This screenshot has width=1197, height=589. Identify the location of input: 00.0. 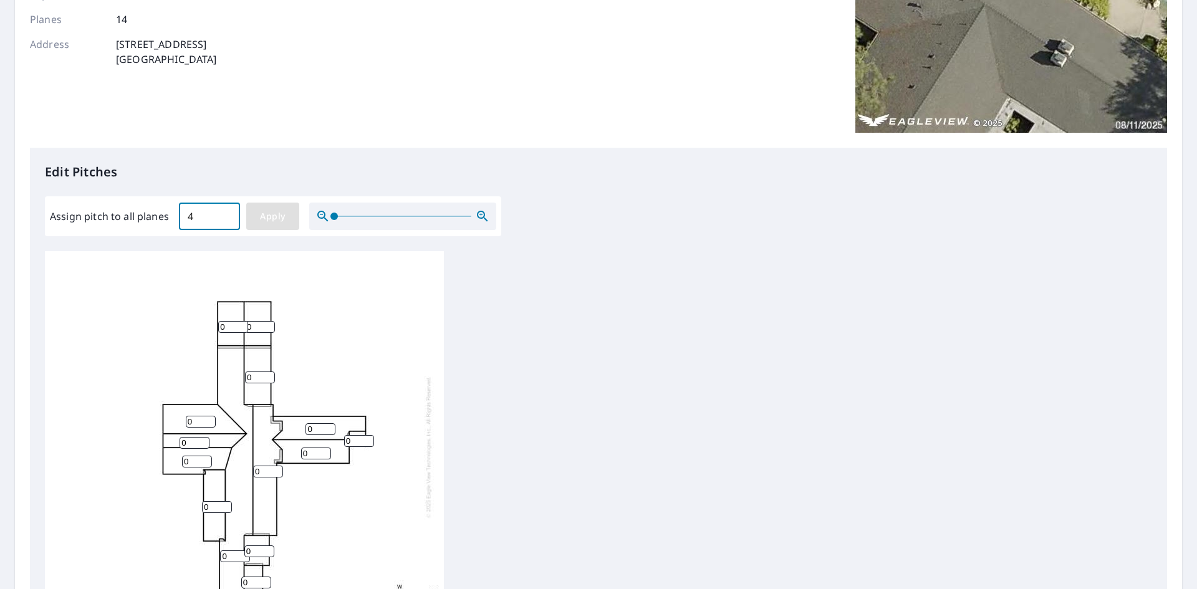
(210, 216).